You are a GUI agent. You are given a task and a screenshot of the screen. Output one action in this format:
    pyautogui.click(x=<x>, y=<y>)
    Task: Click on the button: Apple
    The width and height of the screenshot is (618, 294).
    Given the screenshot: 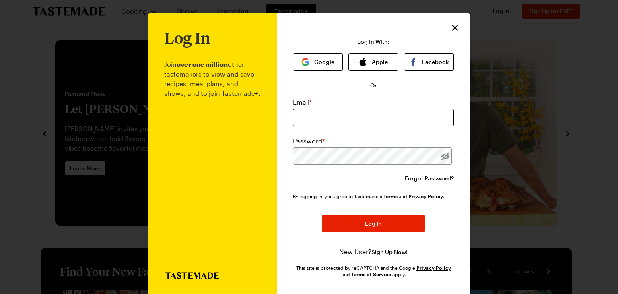 What is the action you would take?
    pyautogui.click(x=373, y=62)
    